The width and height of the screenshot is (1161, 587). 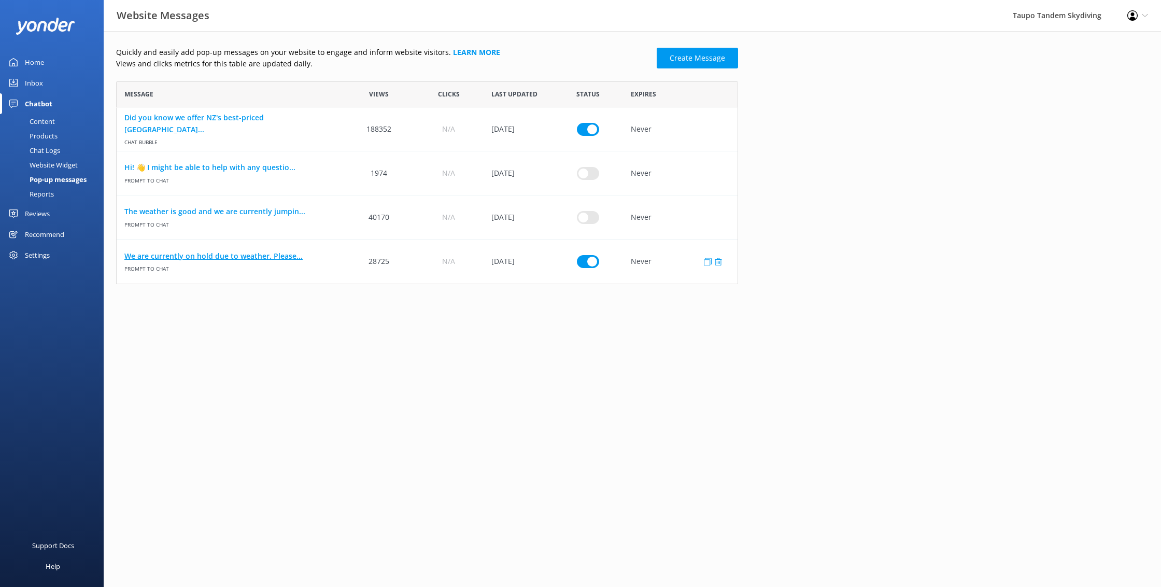 I want to click on div: Settings, so click(x=37, y=255).